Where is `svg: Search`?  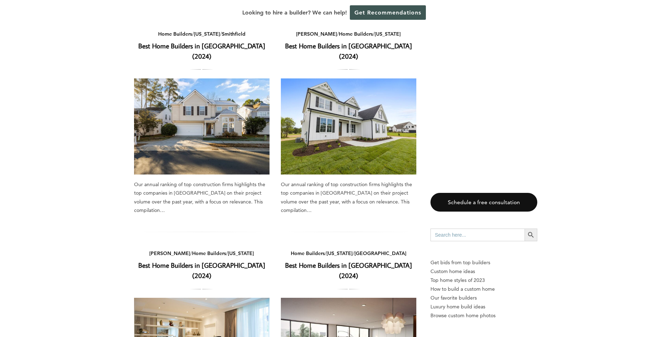
svg: Search is located at coordinates (531, 235).